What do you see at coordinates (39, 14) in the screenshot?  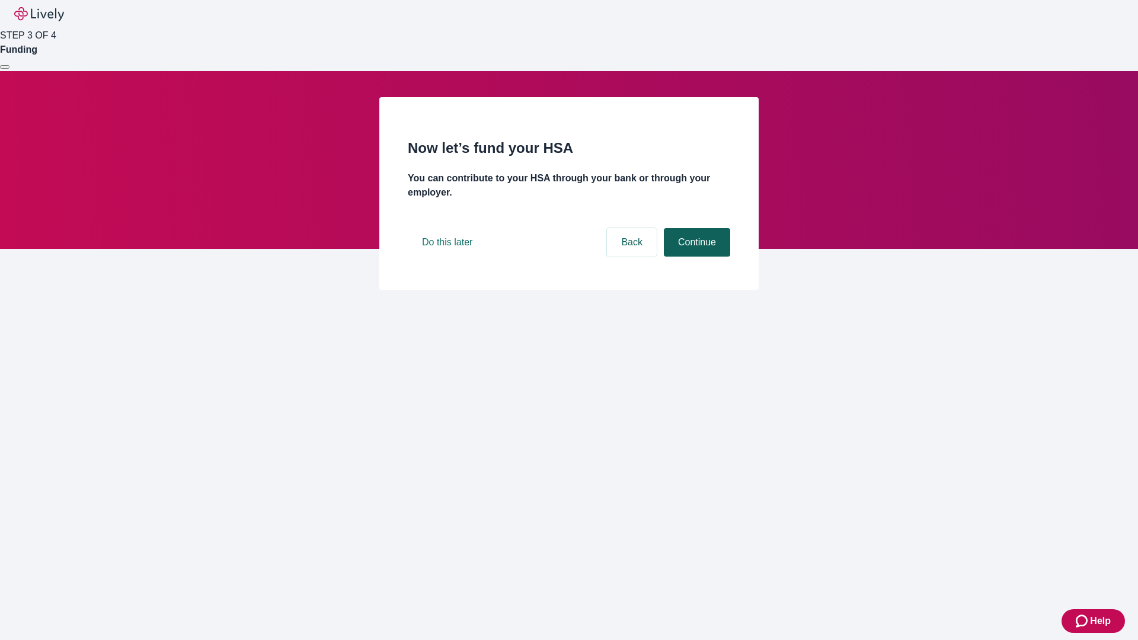 I see `img: Lively` at bounding box center [39, 14].